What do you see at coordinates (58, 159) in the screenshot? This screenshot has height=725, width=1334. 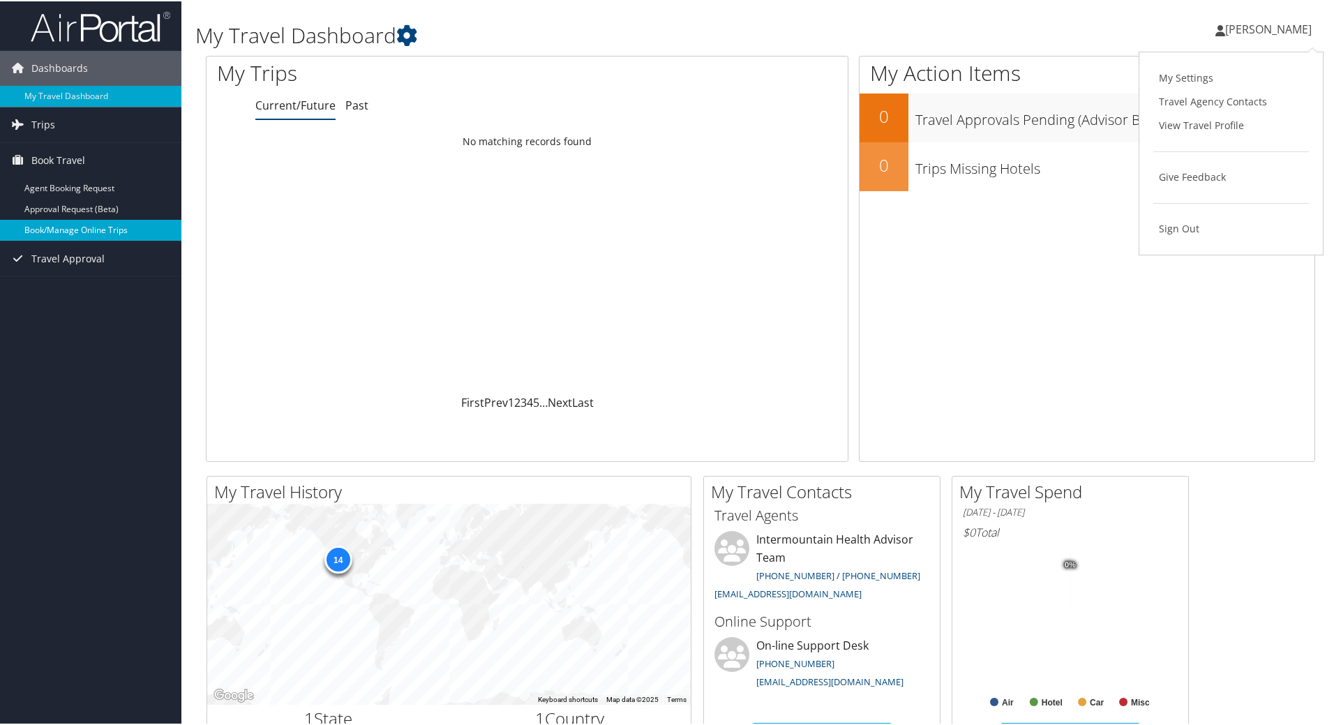 I see `span: Book Travel` at bounding box center [58, 159].